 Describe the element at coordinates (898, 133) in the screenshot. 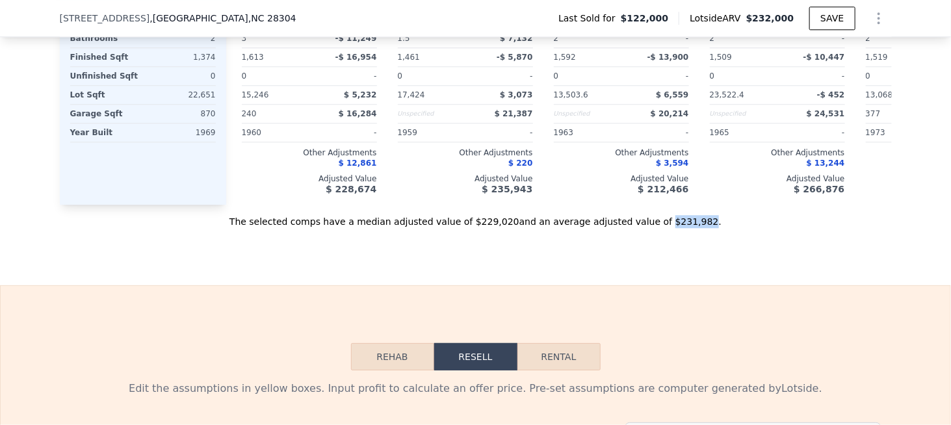

I see `div: 1973` at that location.